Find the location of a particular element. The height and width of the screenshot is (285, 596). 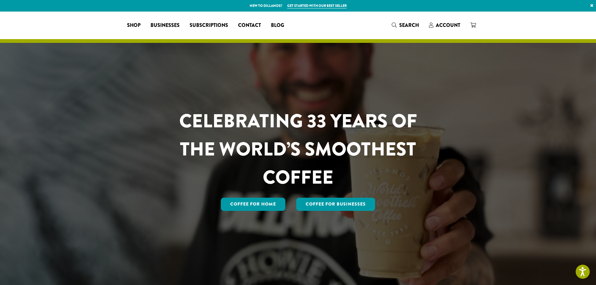

a: Coffee For Businesses is located at coordinates (335, 204).